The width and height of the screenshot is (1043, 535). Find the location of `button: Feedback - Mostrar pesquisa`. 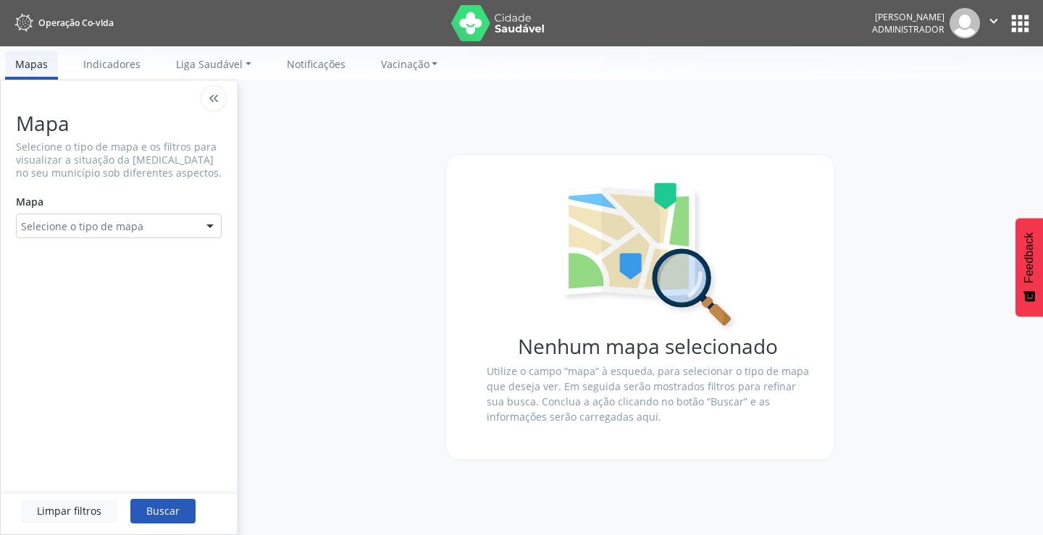

button: Feedback - Mostrar pesquisa is located at coordinates (1029, 267).